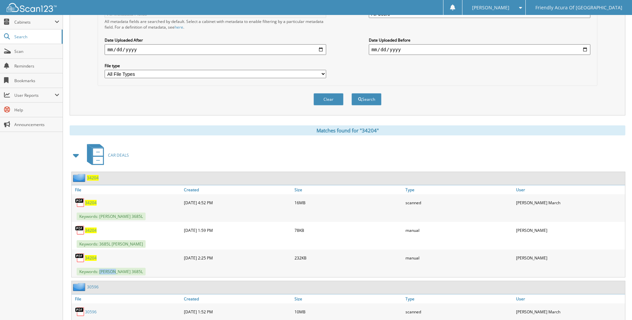 The width and height of the screenshot is (632, 320). What do you see at coordinates (34, 22) in the screenshot?
I see `span: Cabinets` at bounding box center [34, 22].